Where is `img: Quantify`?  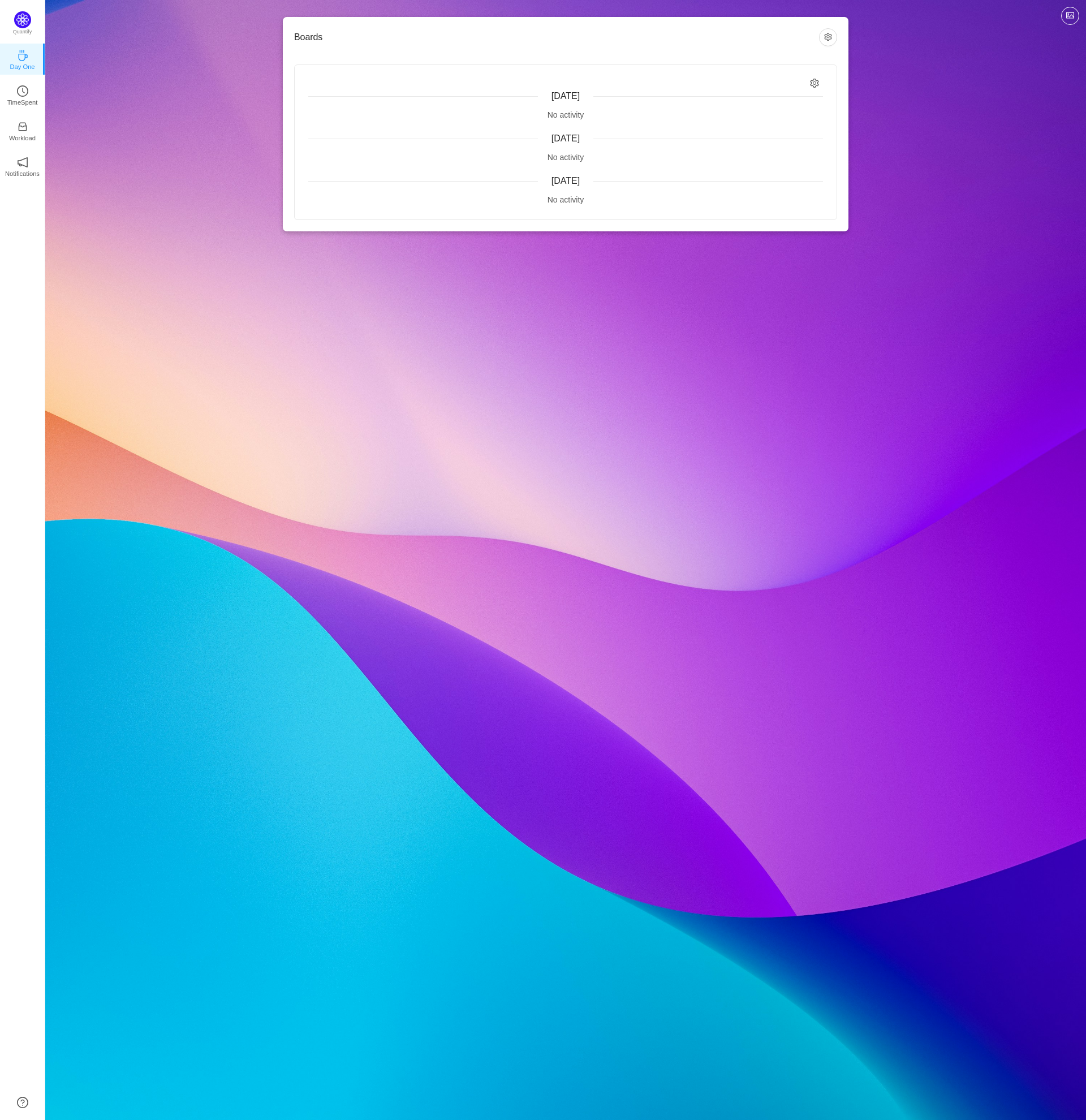
img: Quantify is located at coordinates (22, 20).